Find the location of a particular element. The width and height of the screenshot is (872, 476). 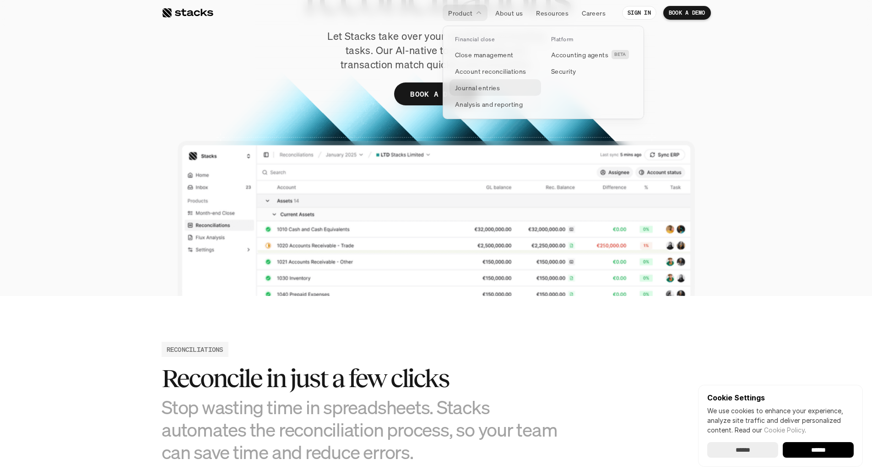

h2: BETA is located at coordinates (620, 54).